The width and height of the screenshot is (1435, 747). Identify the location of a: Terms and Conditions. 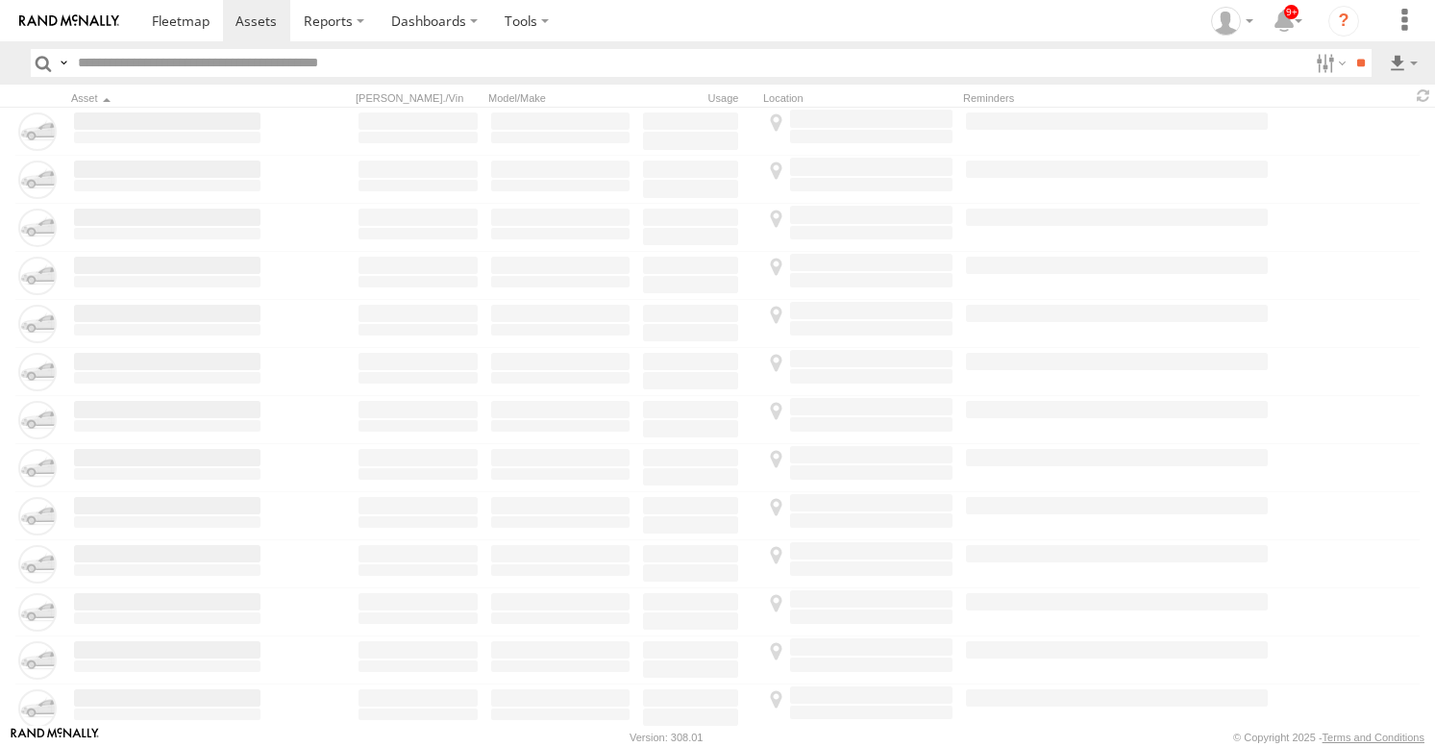
(1373, 737).